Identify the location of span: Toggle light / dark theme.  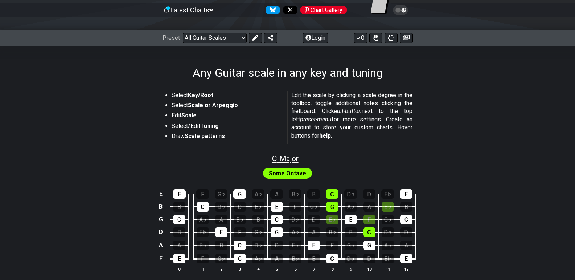
(400, 10).